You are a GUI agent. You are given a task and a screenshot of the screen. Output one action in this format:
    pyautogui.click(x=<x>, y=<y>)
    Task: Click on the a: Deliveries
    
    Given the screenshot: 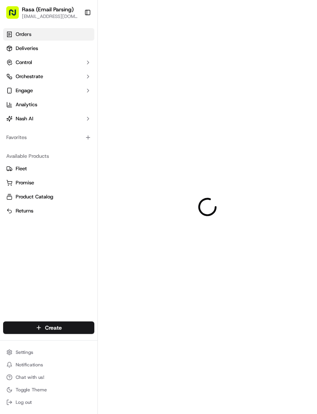 What is the action you would take?
    pyautogui.click(x=48, y=48)
    